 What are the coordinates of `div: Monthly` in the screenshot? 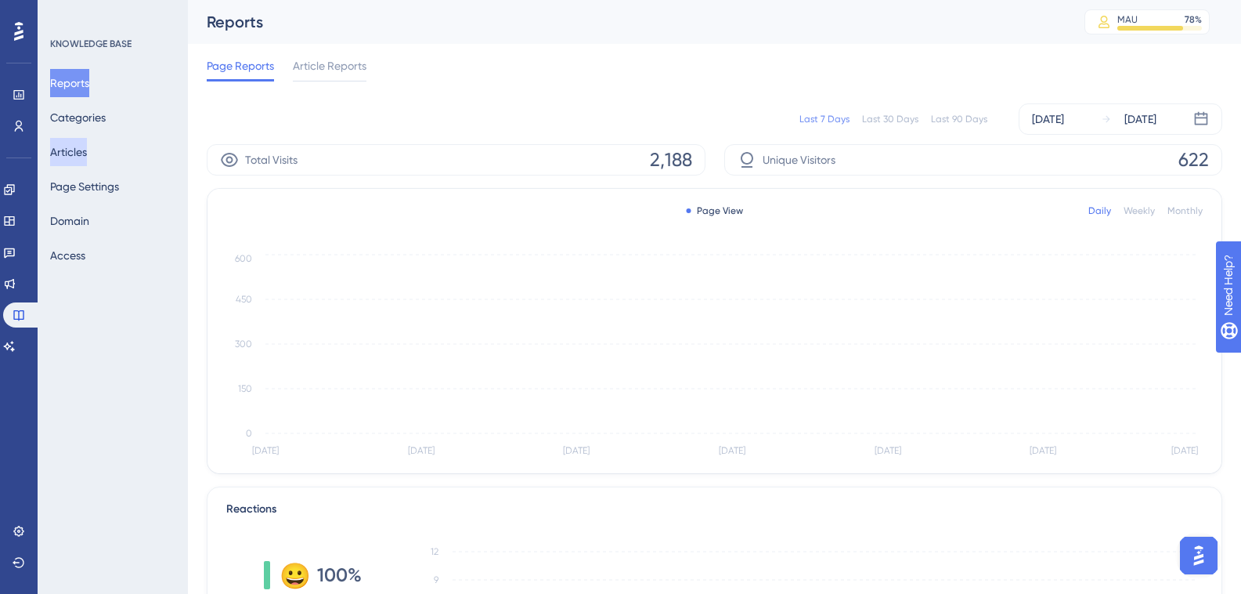 It's located at (1185, 211).